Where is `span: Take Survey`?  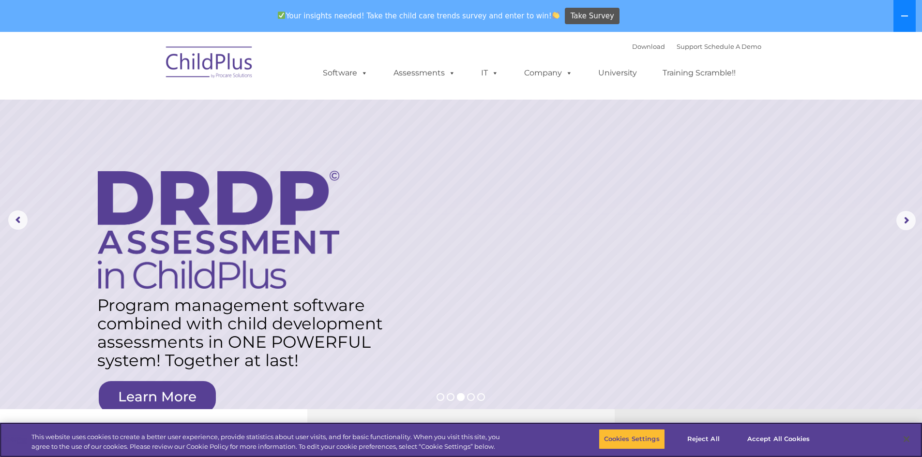 span: Take Survey is located at coordinates (592, 16).